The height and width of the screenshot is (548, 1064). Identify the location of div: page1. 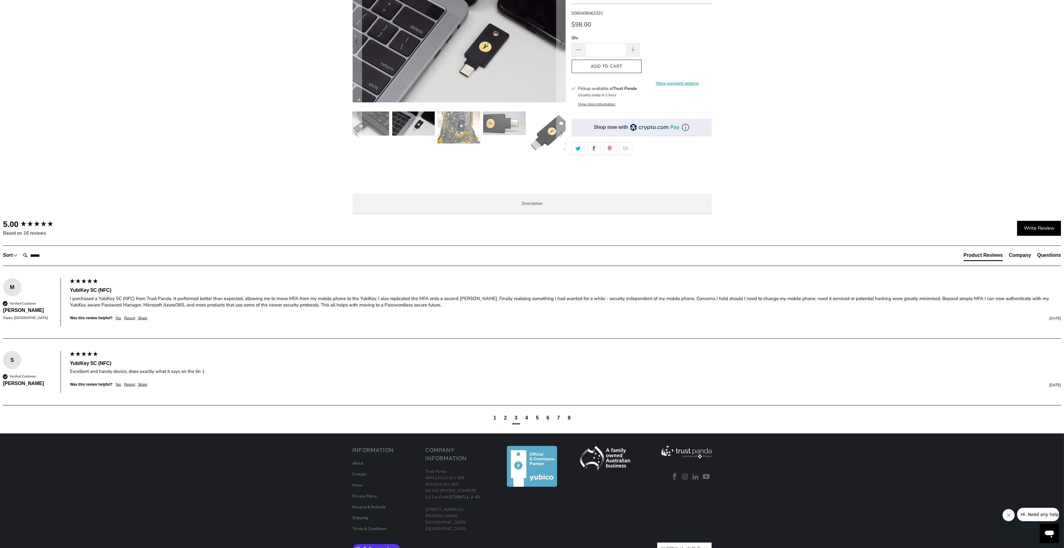
(495, 418).